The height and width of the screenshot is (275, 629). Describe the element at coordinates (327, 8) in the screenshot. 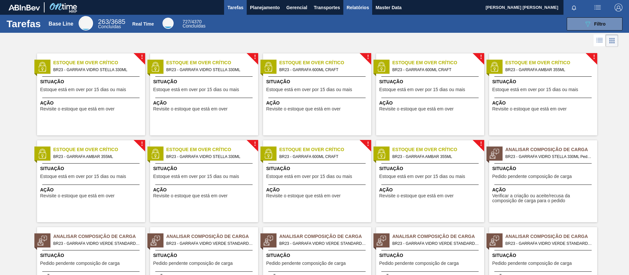

I see `span: Transportes` at that location.